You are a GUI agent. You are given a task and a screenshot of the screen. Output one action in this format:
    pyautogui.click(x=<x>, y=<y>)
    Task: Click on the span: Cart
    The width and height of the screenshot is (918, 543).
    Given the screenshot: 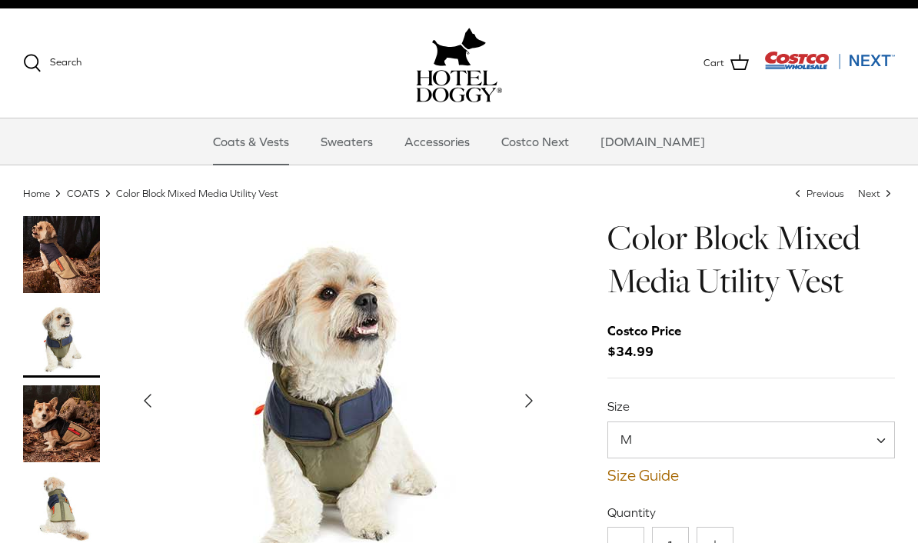 What is the action you would take?
    pyautogui.click(x=714, y=63)
    